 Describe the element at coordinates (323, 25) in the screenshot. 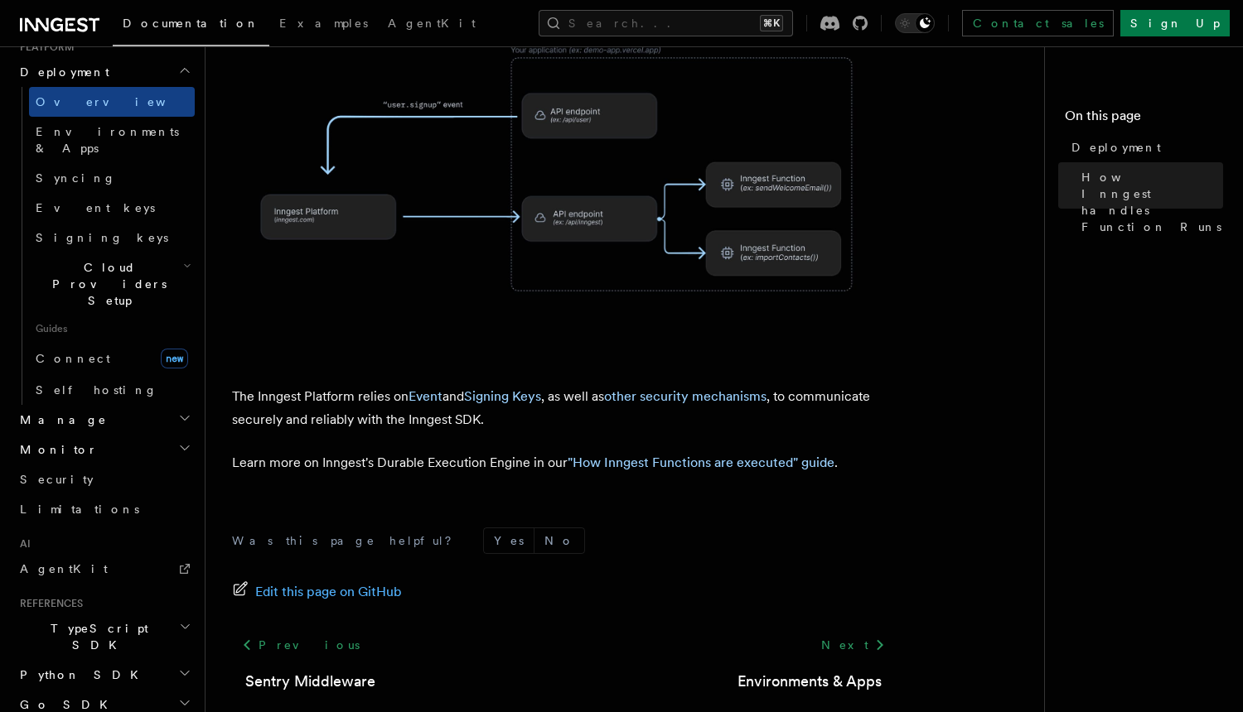

I see `a: Examples` at that location.